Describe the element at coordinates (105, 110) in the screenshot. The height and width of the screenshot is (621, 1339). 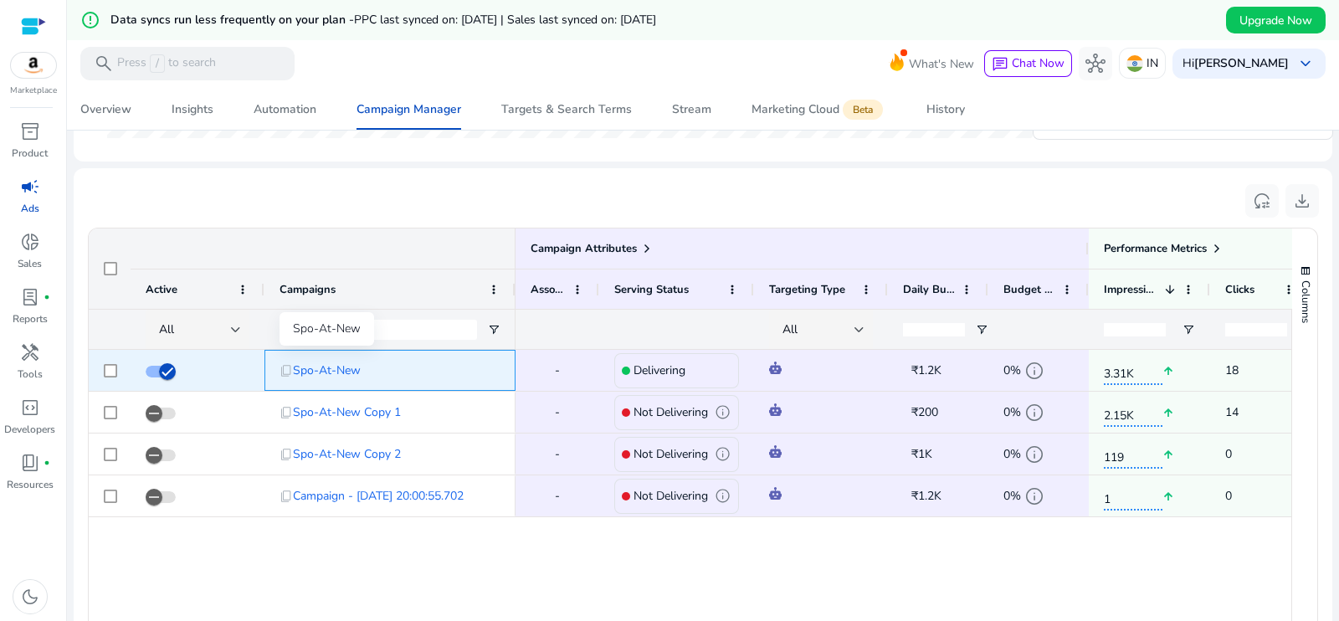
I see `div: Overview` at that location.